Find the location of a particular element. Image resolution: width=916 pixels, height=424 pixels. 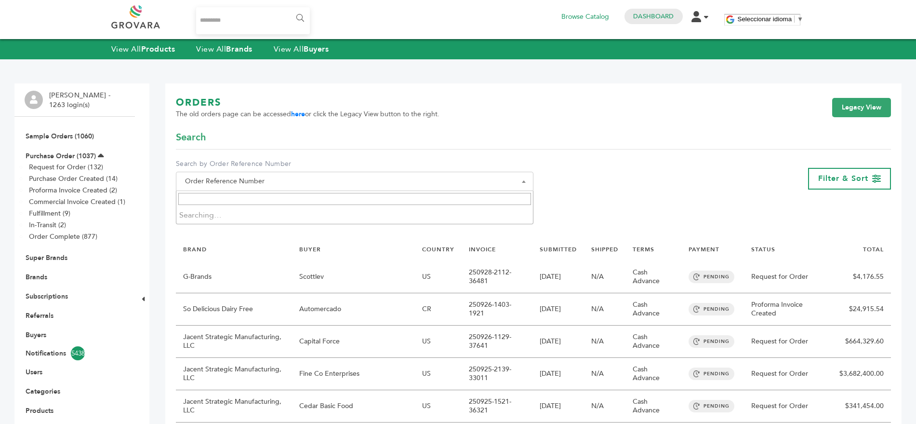

td: 250925-2139-33011 is located at coordinates (497, 373).